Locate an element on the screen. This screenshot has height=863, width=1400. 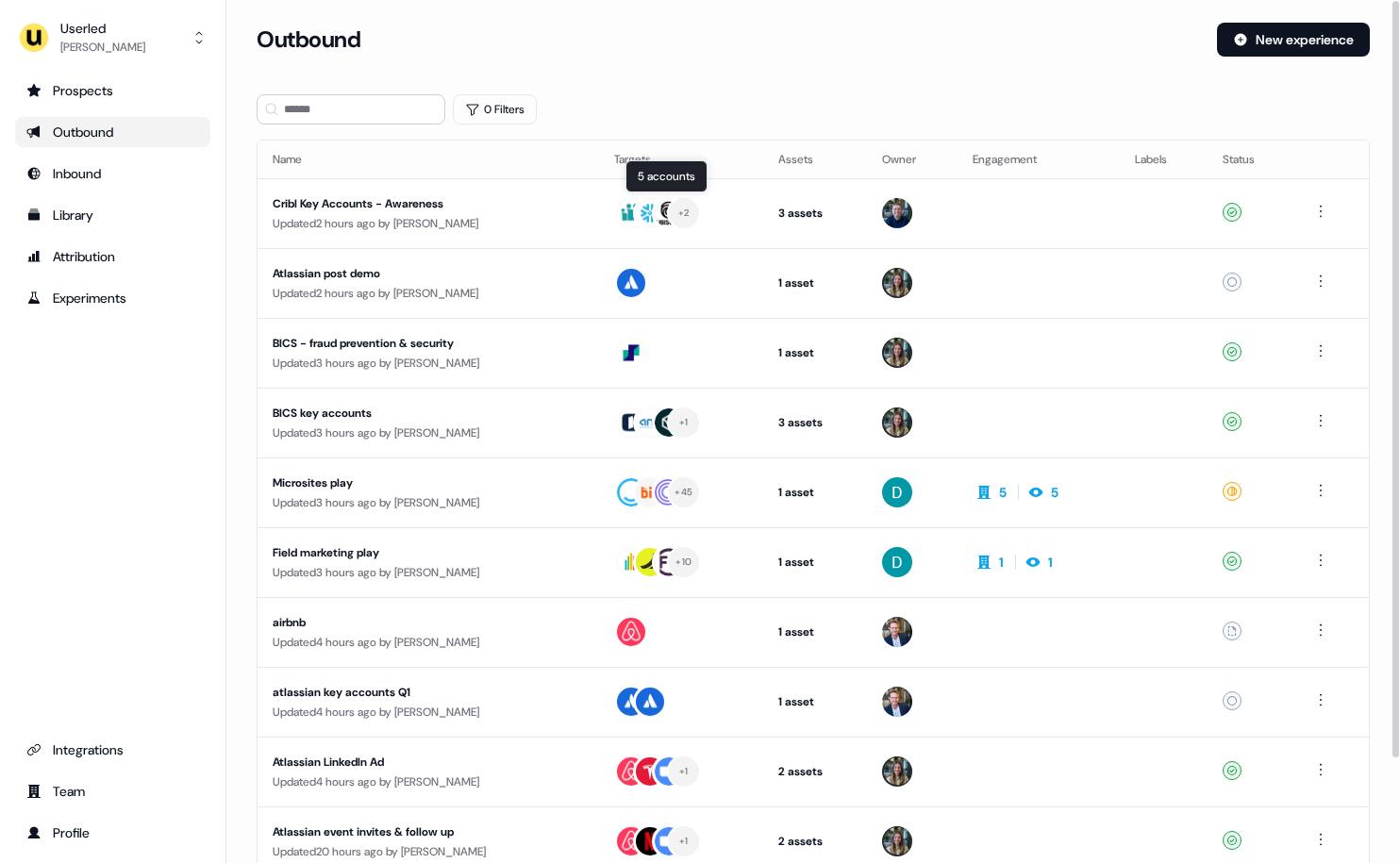
th: Owner is located at coordinates (911, 160).